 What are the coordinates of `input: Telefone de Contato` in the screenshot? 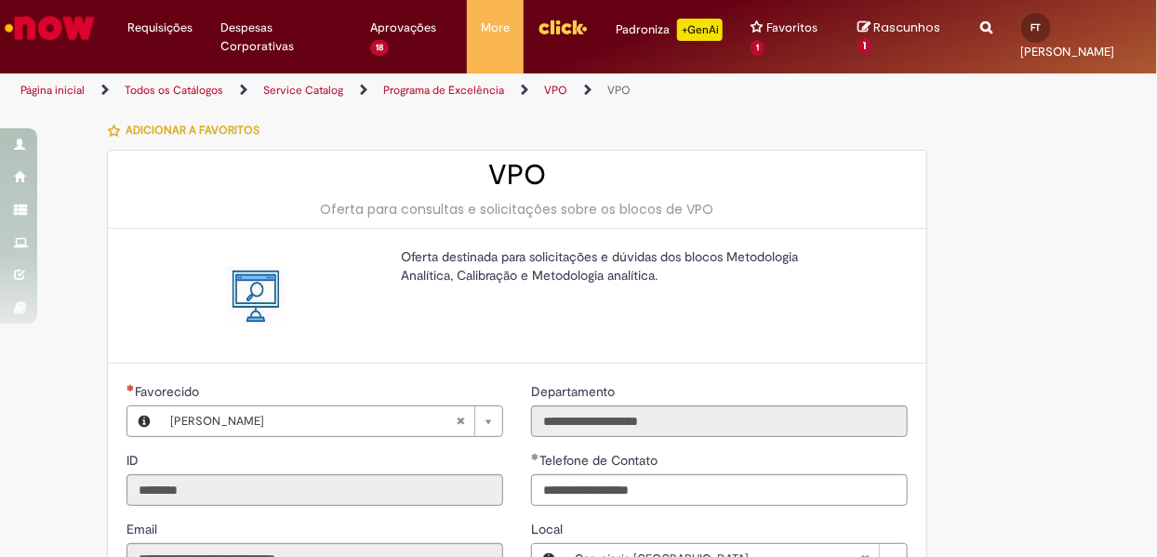 It's located at (719, 490).